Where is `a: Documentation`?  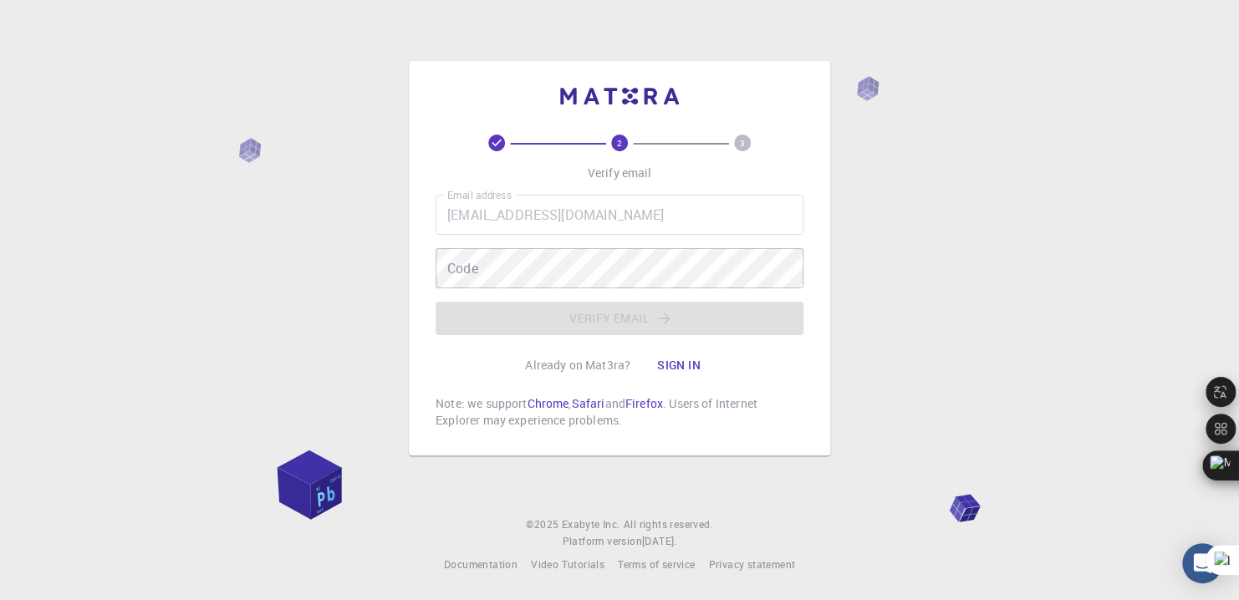
a: Documentation is located at coordinates (481, 565).